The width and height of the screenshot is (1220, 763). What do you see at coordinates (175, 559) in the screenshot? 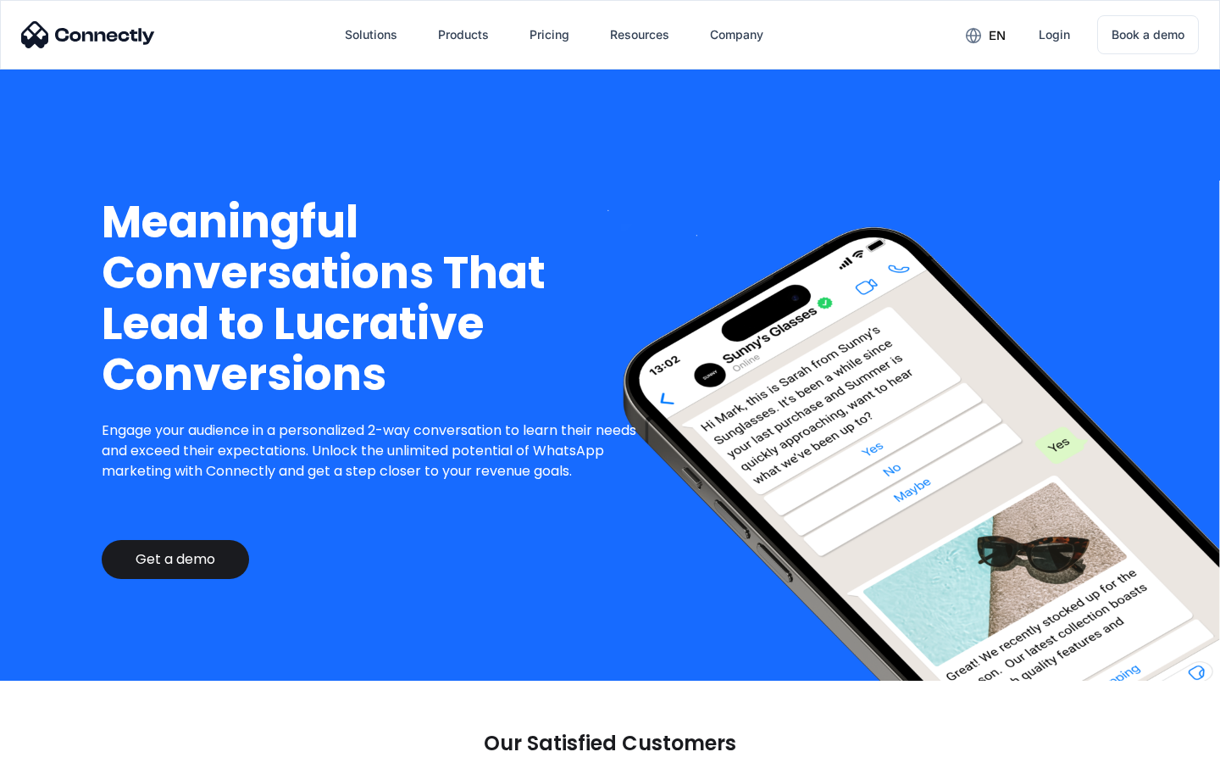
I see `div: Get a demo` at bounding box center [175, 559].